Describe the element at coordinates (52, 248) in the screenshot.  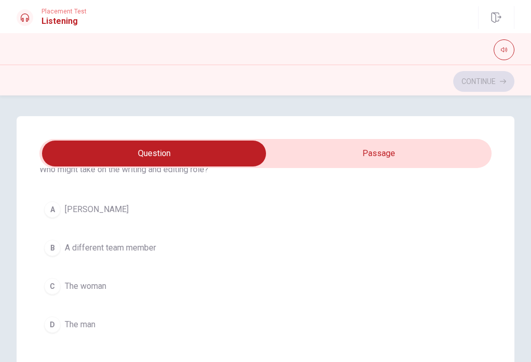
I see `div: B` at that location.